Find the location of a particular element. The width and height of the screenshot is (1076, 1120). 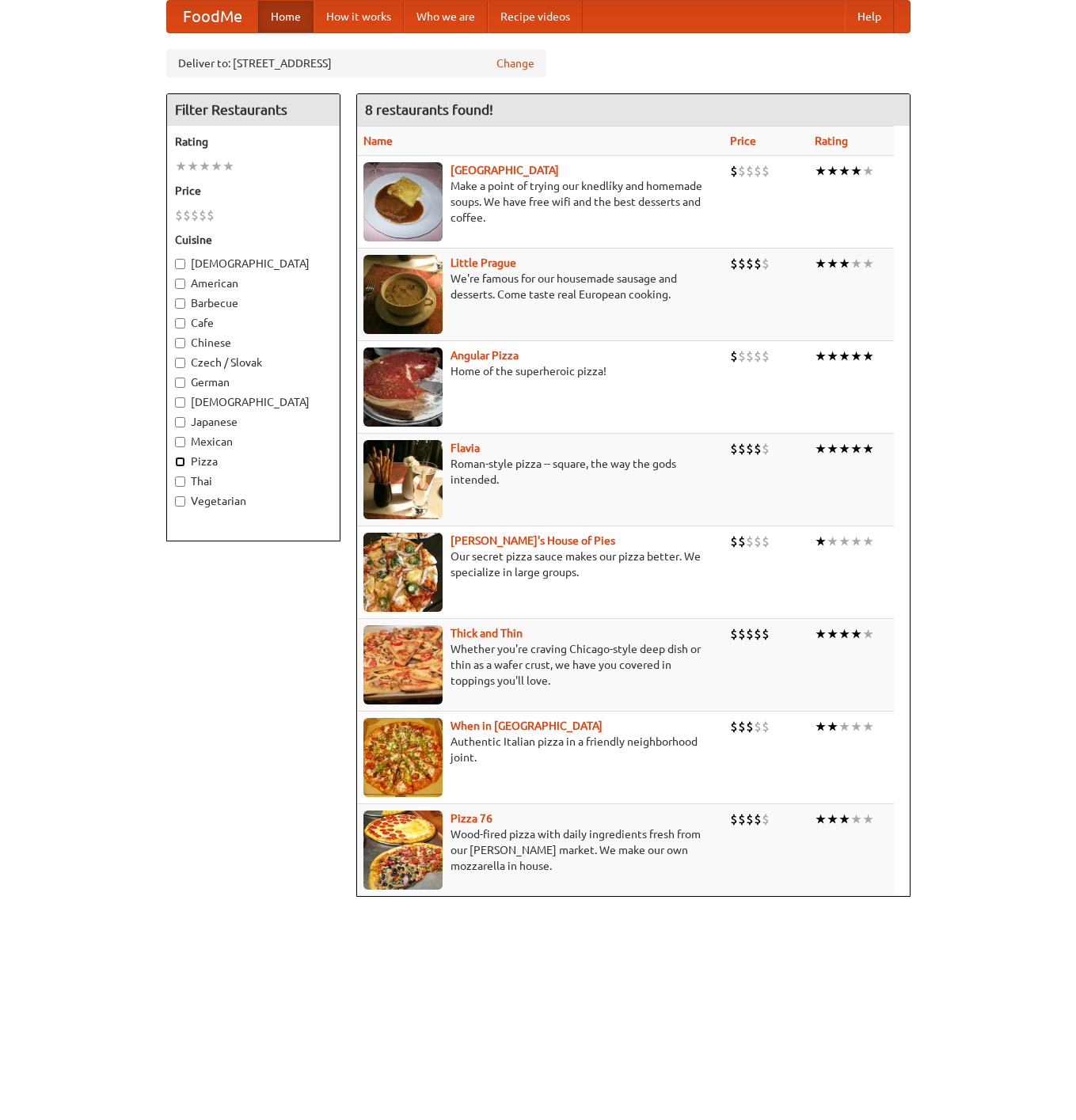

a: Flavia is located at coordinates (464, 448).